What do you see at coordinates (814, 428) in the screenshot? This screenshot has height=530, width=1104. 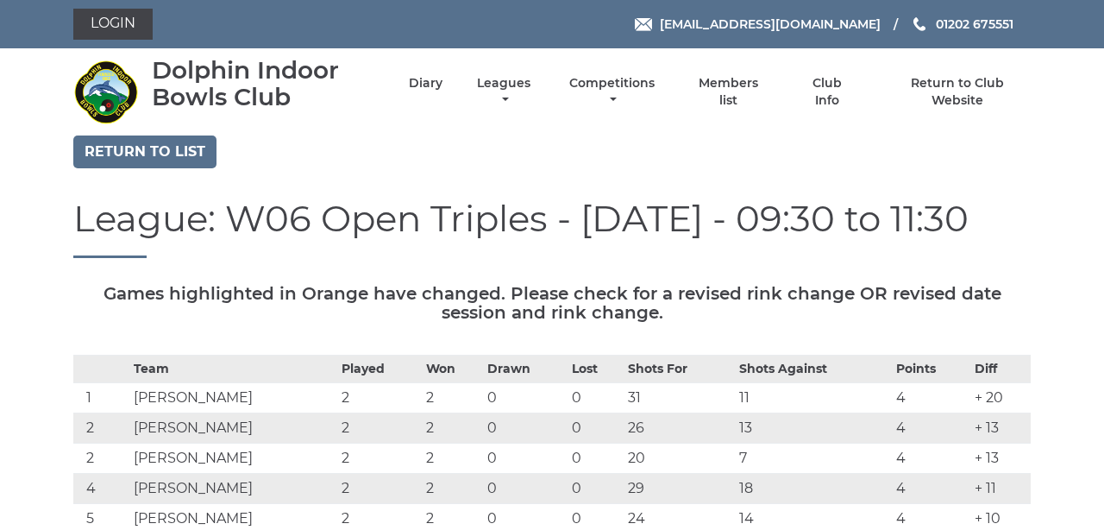 I see `td: 13` at bounding box center [814, 428].